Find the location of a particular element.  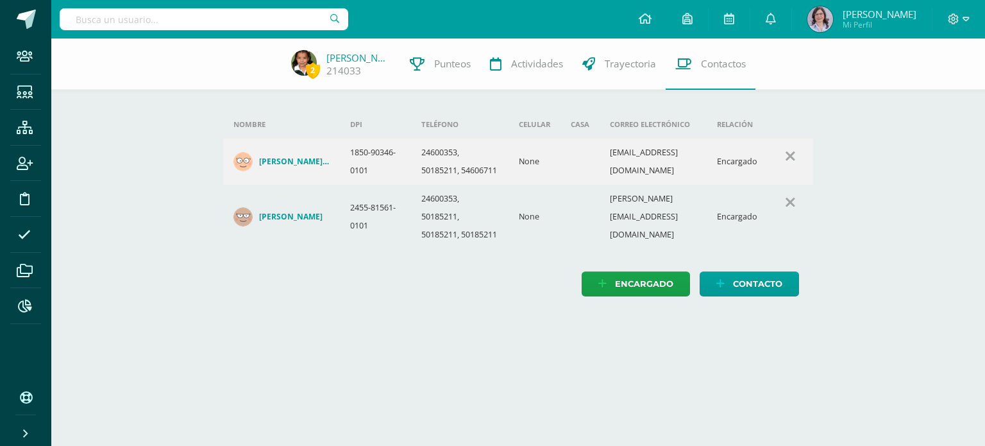

th: Correo electrónico is located at coordinates (654, 124).